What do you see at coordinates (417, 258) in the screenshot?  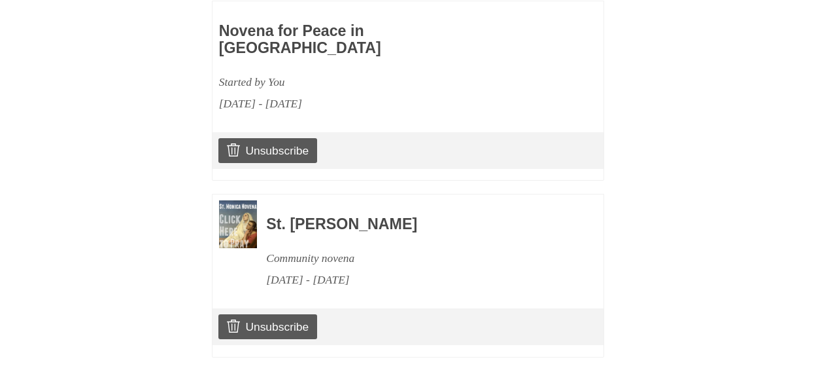 I see `div: Community novena` at bounding box center [417, 258].